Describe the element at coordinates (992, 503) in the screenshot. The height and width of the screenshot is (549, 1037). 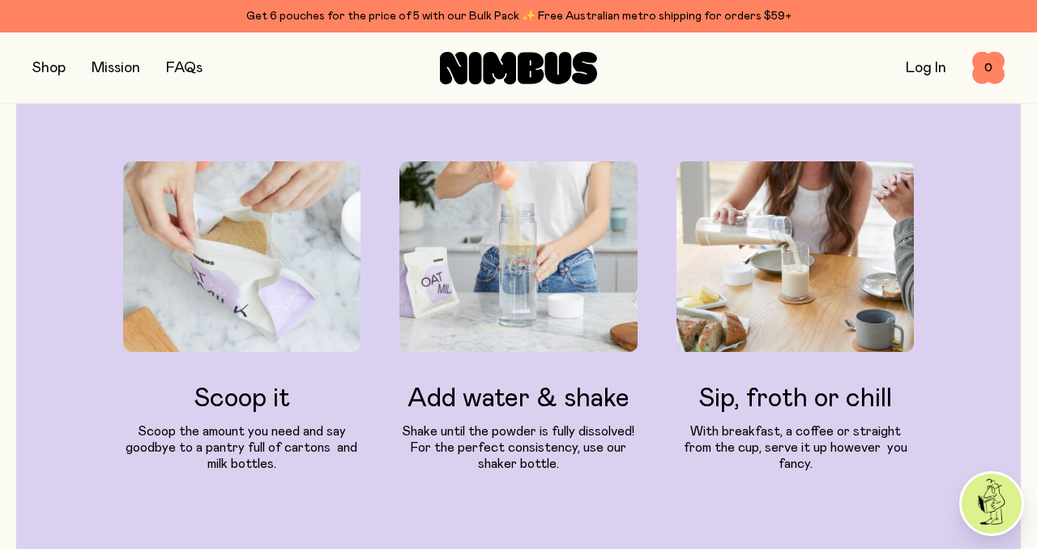
I see `img: agent` at that location.